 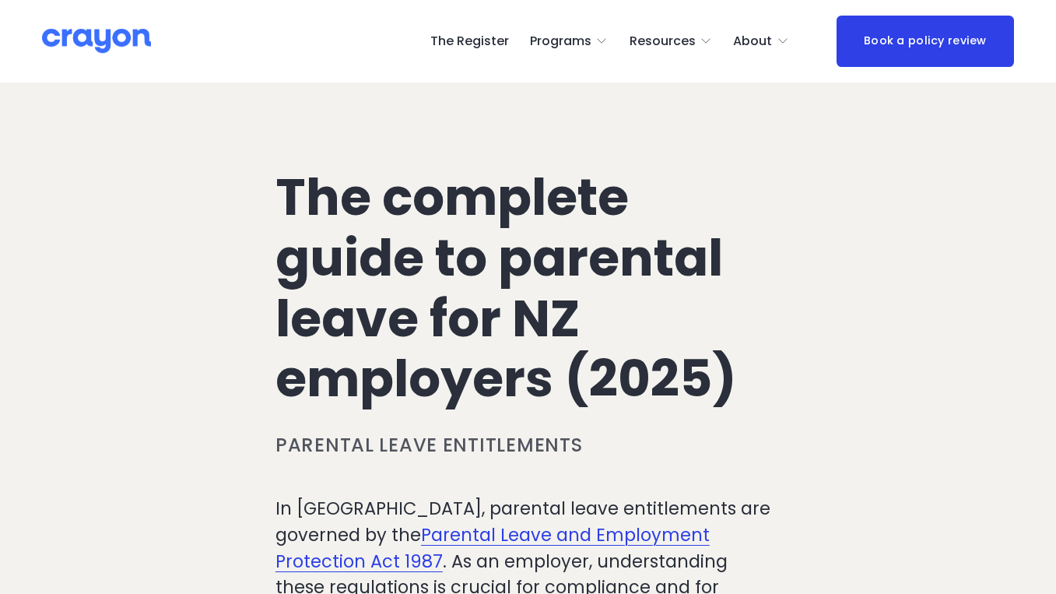 What do you see at coordinates (469, 41) in the screenshot?
I see `a: The Register` at bounding box center [469, 41].